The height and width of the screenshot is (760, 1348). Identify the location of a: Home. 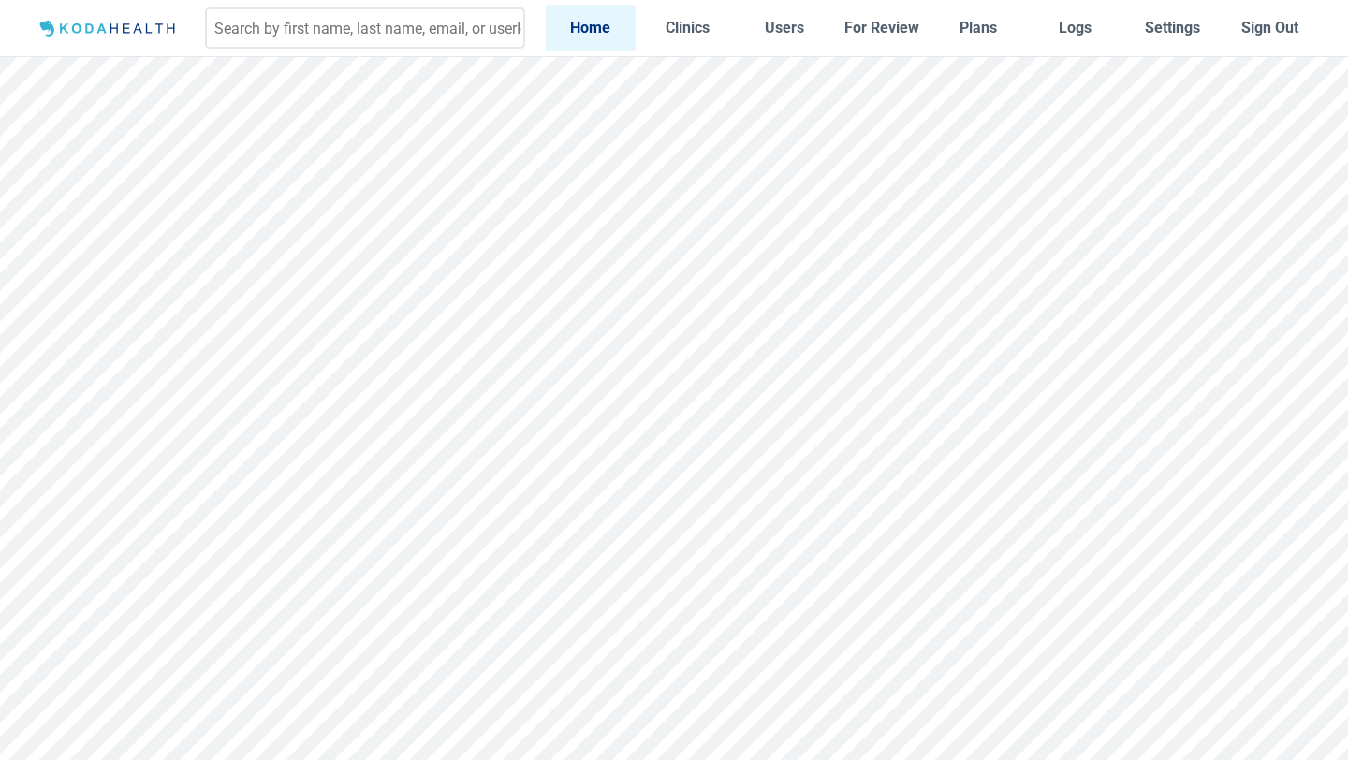
(591, 27).